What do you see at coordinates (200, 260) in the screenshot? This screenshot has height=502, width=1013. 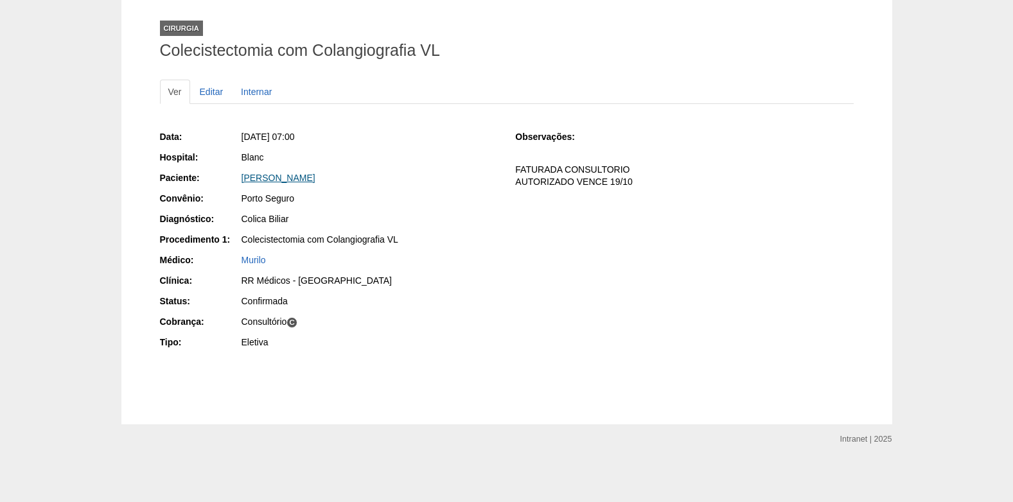 I see `div: Médico:` at bounding box center [200, 260].